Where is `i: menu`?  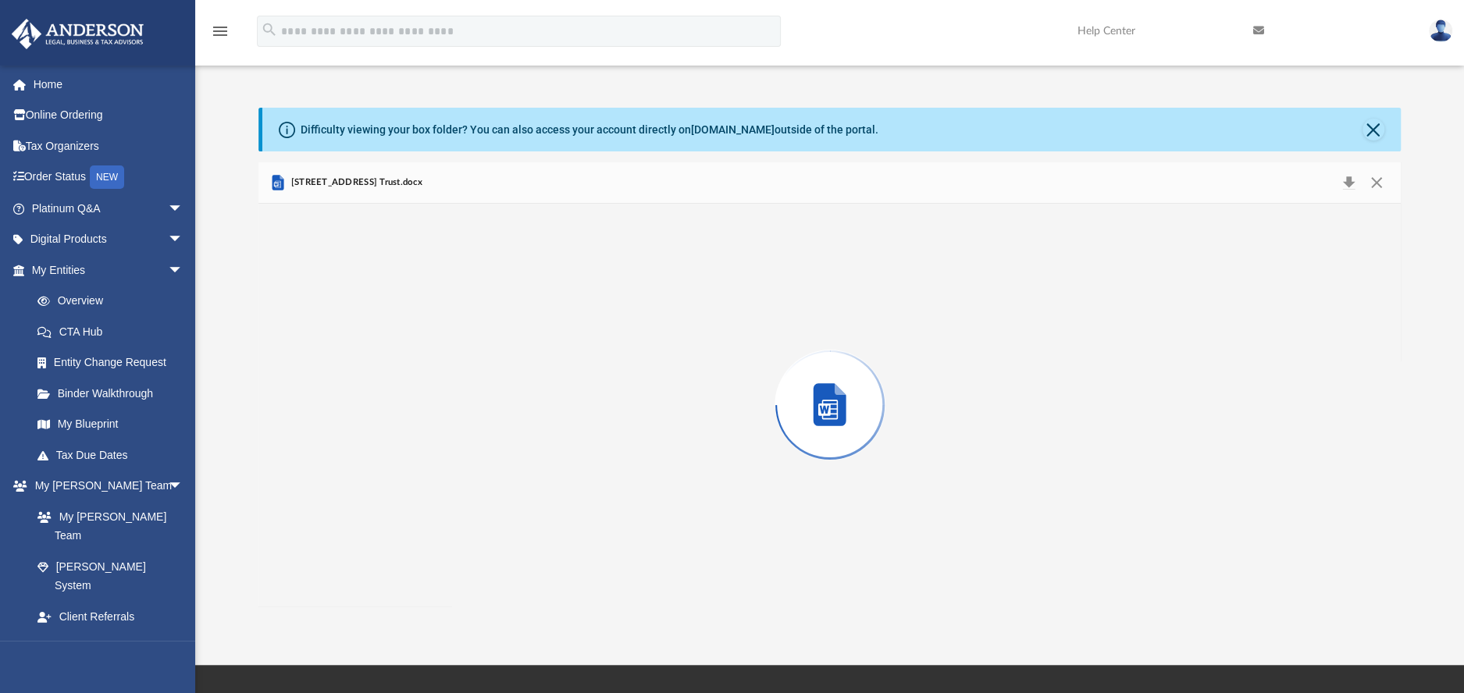 i: menu is located at coordinates (220, 31).